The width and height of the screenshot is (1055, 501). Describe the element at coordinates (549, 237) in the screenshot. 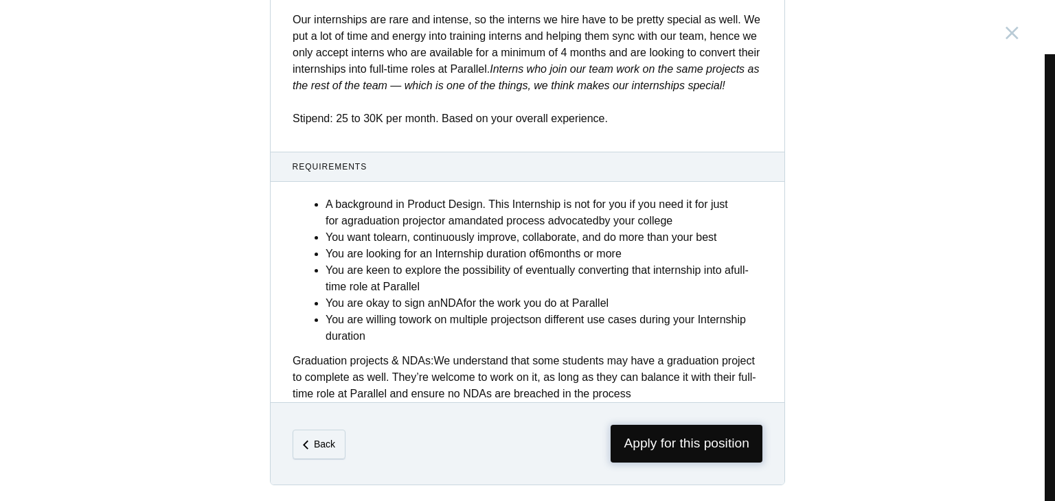

I see `strong: learn, continuously improve, collaborate, and do more than your best` at that location.